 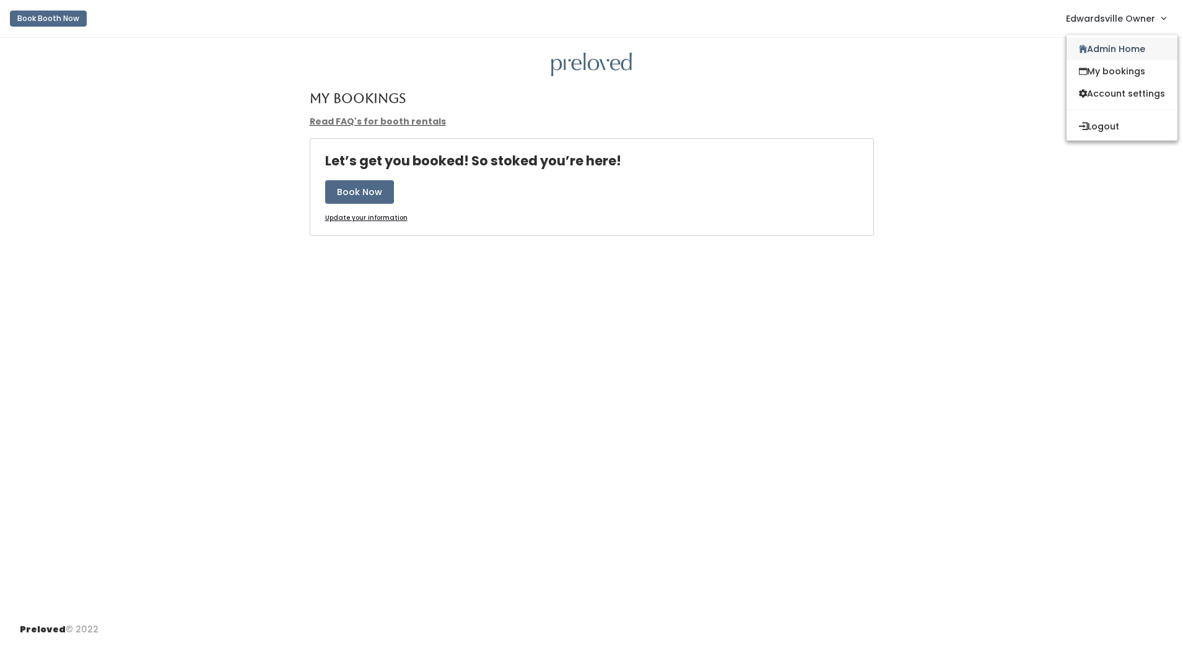 What do you see at coordinates (1122, 126) in the screenshot?
I see `button: Logout` at bounding box center [1122, 126].